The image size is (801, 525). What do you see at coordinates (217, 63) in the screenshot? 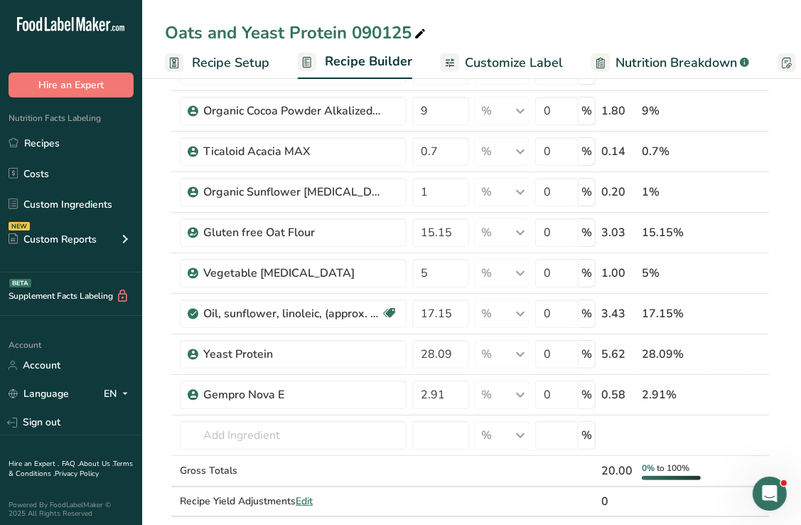
I see `a: Recipe Setup` at bounding box center [217, 63].